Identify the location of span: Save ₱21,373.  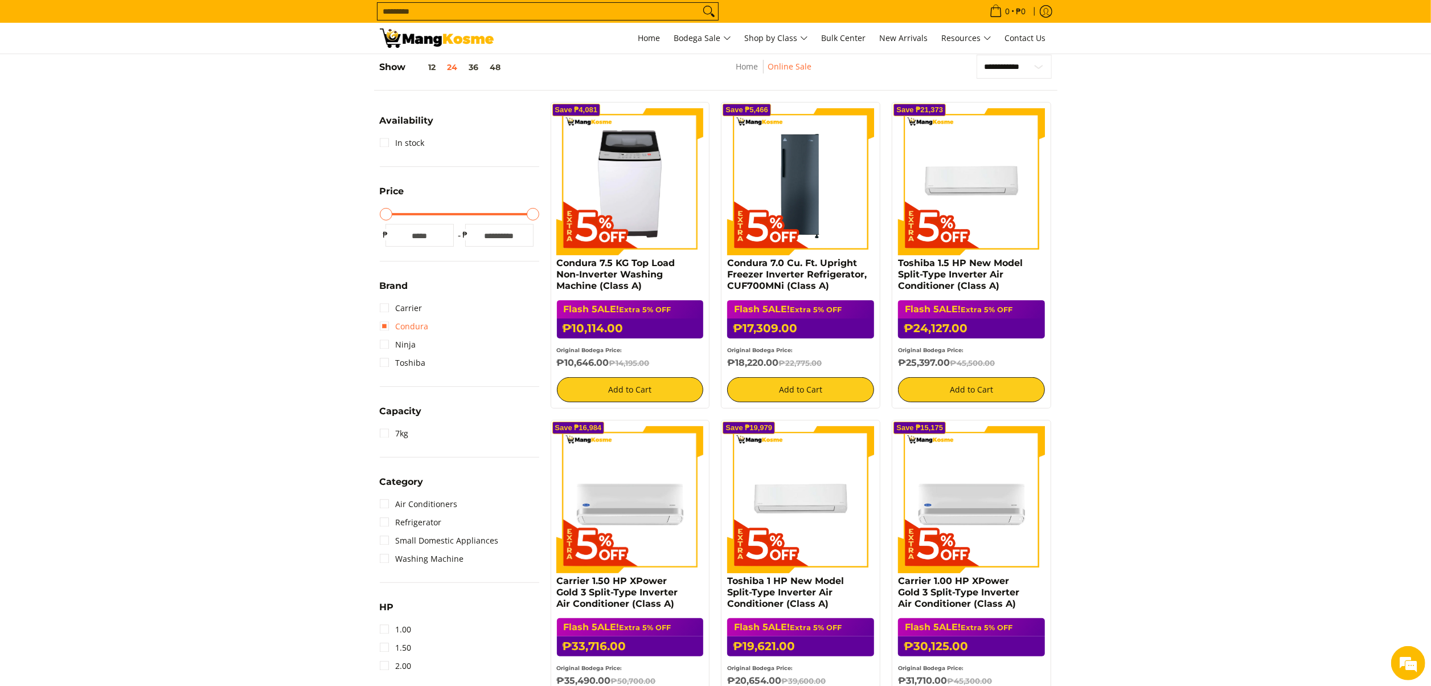
(920, 110).